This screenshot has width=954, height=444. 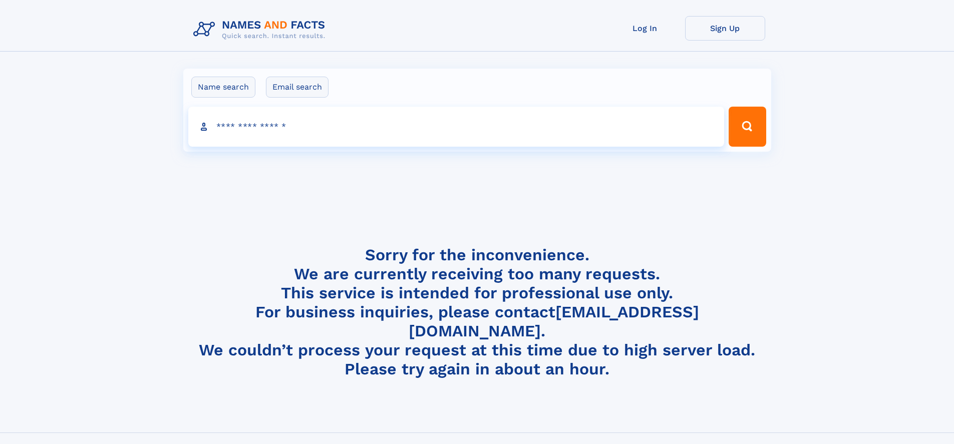 What do you see at coordinates (747, 127) in the screenshot?
I see `button: Search Button` at bounding box center [747, 127].